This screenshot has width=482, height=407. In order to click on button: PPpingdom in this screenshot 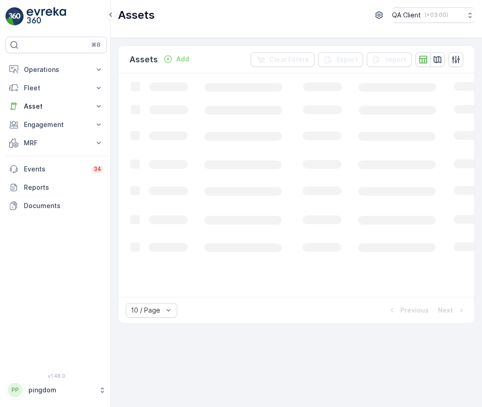, I will do `click(56, 390)`.